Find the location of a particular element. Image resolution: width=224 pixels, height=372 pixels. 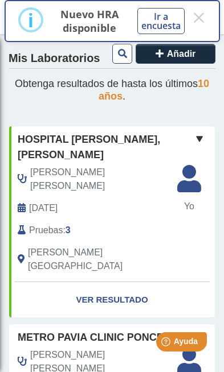

span: 2025-09-09 is located at coordinates (43, 208).